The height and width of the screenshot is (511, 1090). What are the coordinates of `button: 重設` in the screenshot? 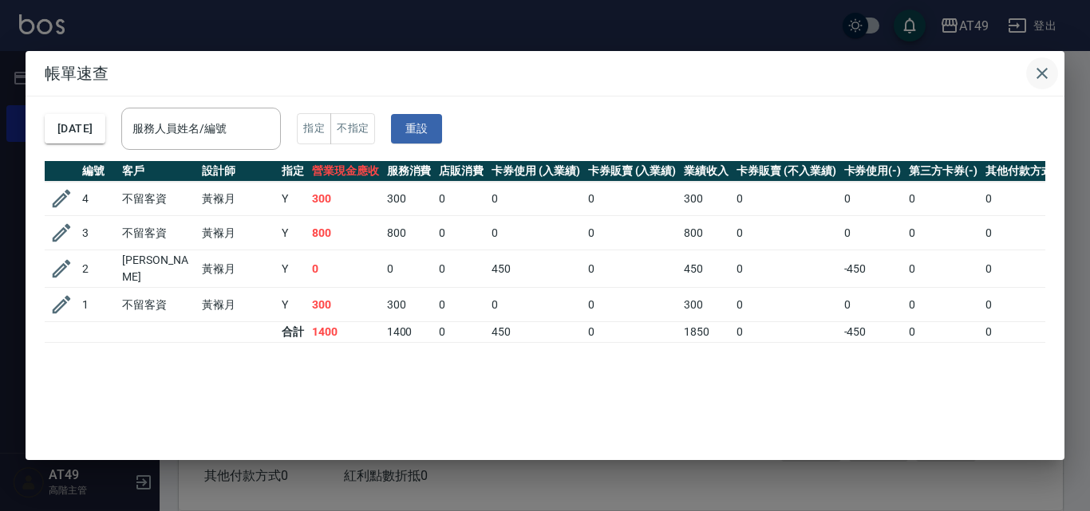 It's located at (417, 128).